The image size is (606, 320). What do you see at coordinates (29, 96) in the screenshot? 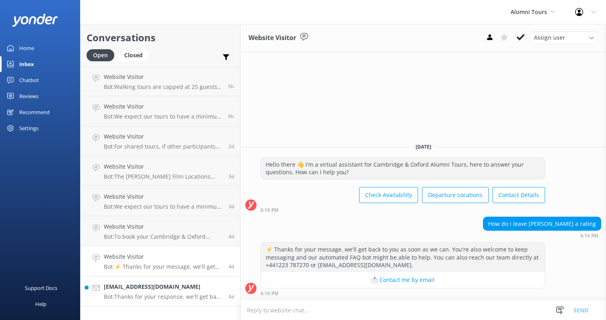
I see `div: Reviews` at bounding box center [29, 96].